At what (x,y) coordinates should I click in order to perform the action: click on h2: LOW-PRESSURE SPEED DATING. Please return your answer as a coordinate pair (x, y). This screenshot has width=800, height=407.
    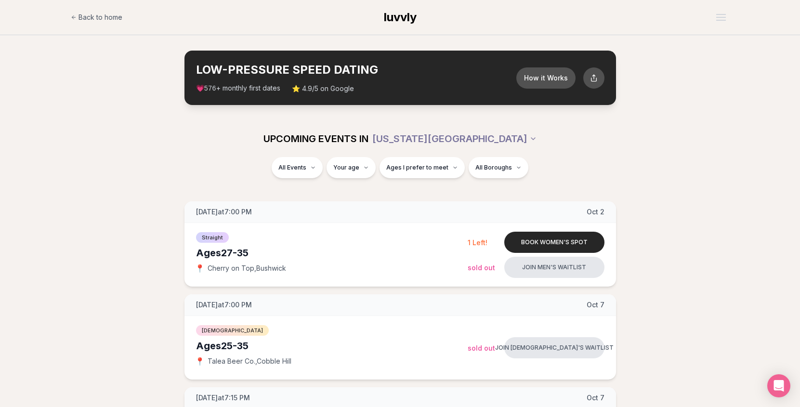
    Looking at the image, I should click on (356, 70).